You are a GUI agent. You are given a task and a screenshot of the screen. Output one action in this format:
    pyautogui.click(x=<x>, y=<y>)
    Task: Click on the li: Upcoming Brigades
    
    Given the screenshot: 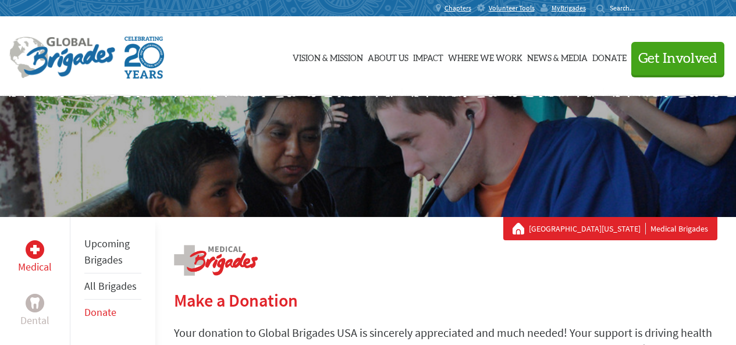 What is the action you would take?
    pyautogui.click(x=113, y=252)
    